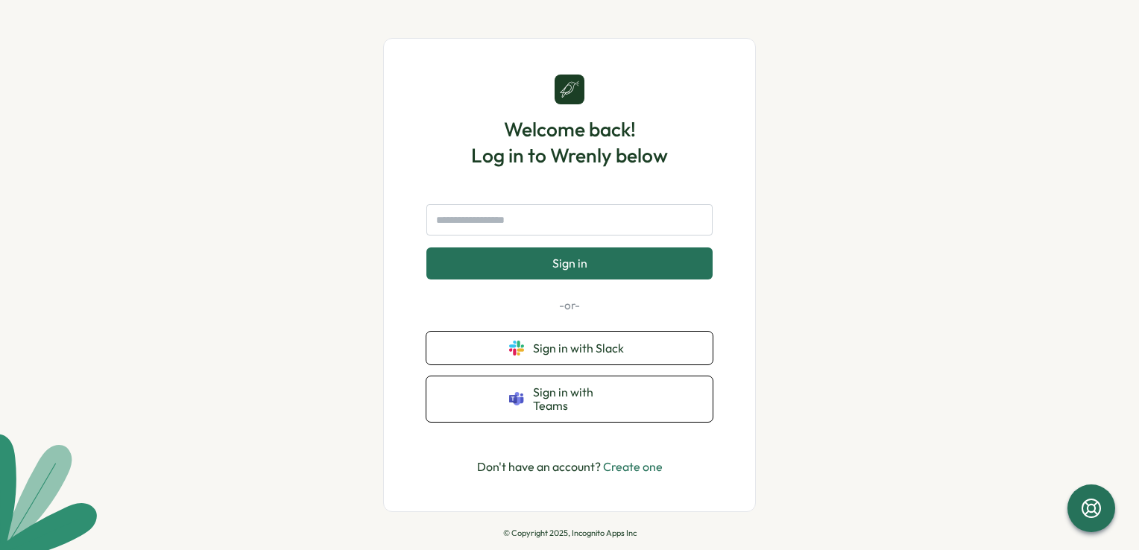 This screenshot has height=550, width=1139. What do you see at coordinates (569, 263) in the screenshot?
I see `span: Sign in` at bounding box center [569, 263].